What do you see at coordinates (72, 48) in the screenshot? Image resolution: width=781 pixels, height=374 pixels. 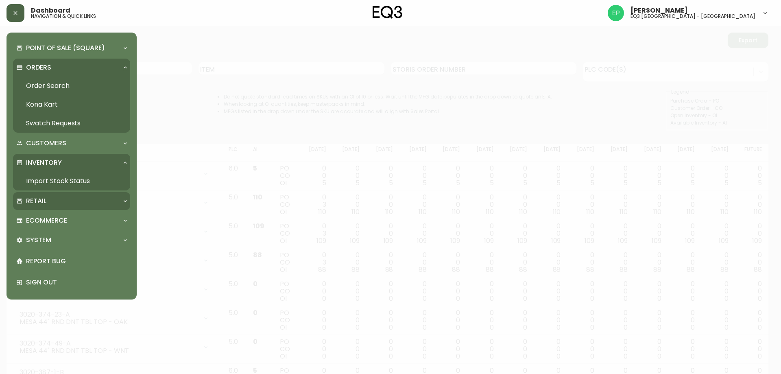 I see `div: Point of Sale (Square)` at bounding box center [72, 48].